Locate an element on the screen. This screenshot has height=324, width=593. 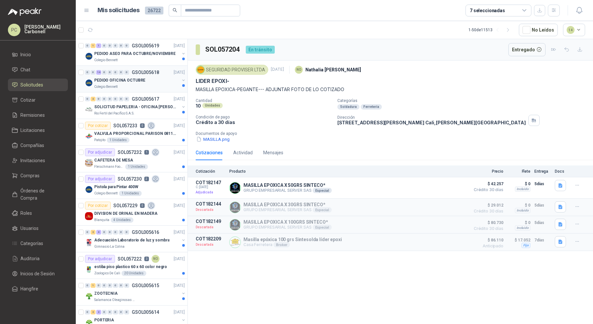
p: GSOL005618 is located at coordinates (145, 72).